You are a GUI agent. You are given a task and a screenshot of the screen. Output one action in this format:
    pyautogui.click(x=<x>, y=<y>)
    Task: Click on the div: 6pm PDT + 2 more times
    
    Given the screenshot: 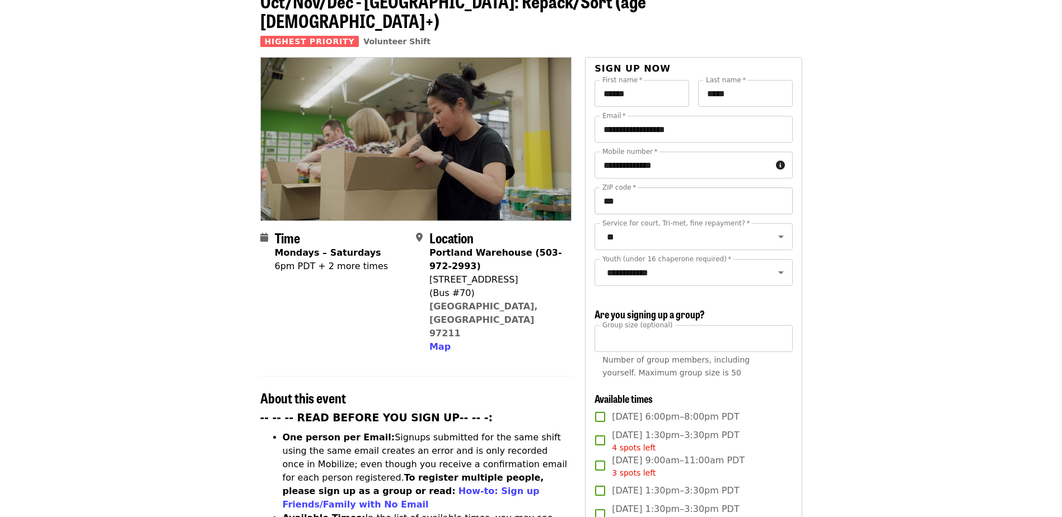 What is the action you would take?
    pyautogui.click(x=331, y=266)
    